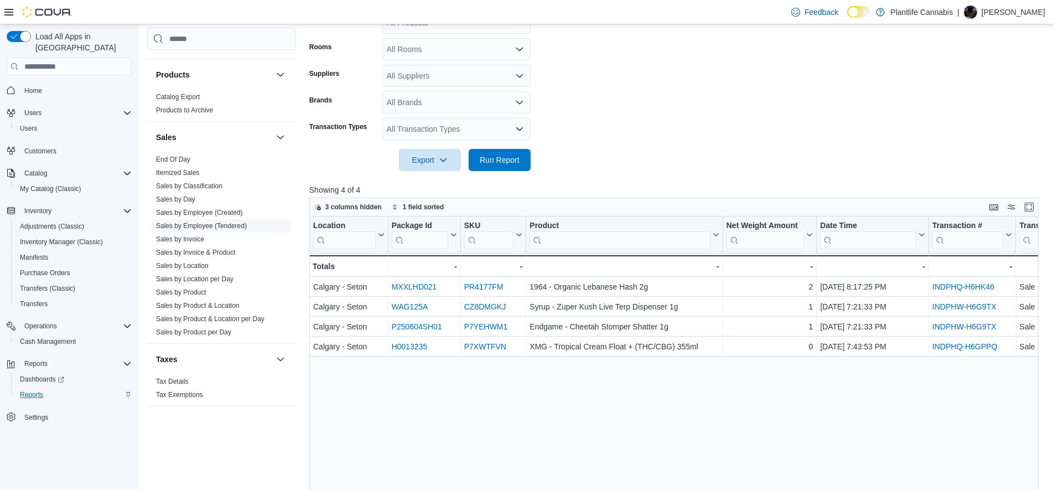  Describe the element at coordinates (178, 97) in the screenshot. I see `a: Catalog Export` at that location.